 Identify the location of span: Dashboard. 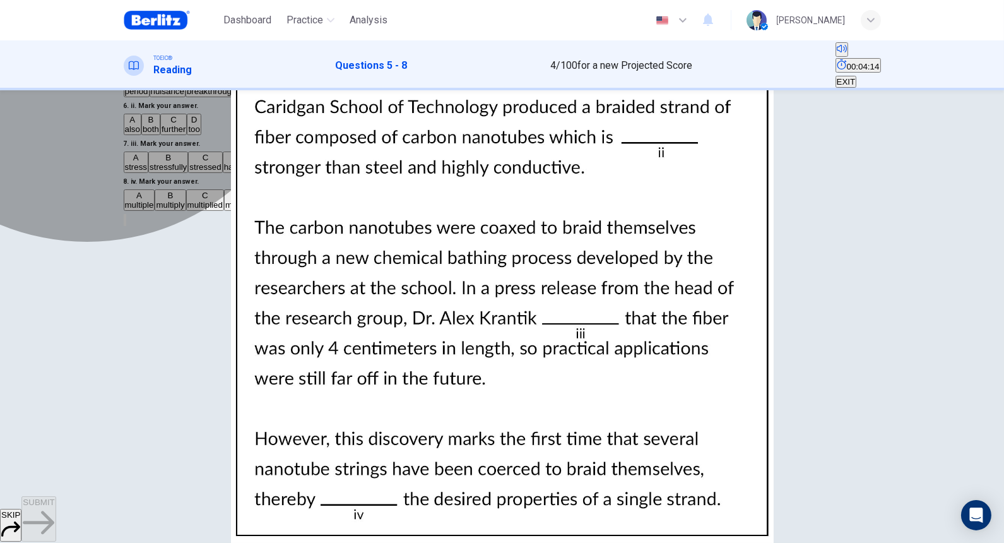
(247, 20).